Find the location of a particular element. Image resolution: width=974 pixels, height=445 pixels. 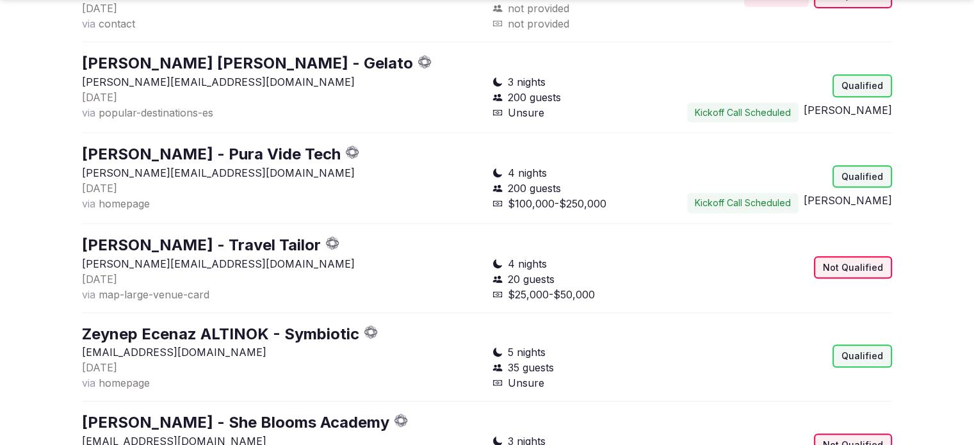

span: contact is located at coordinates (117, 24).